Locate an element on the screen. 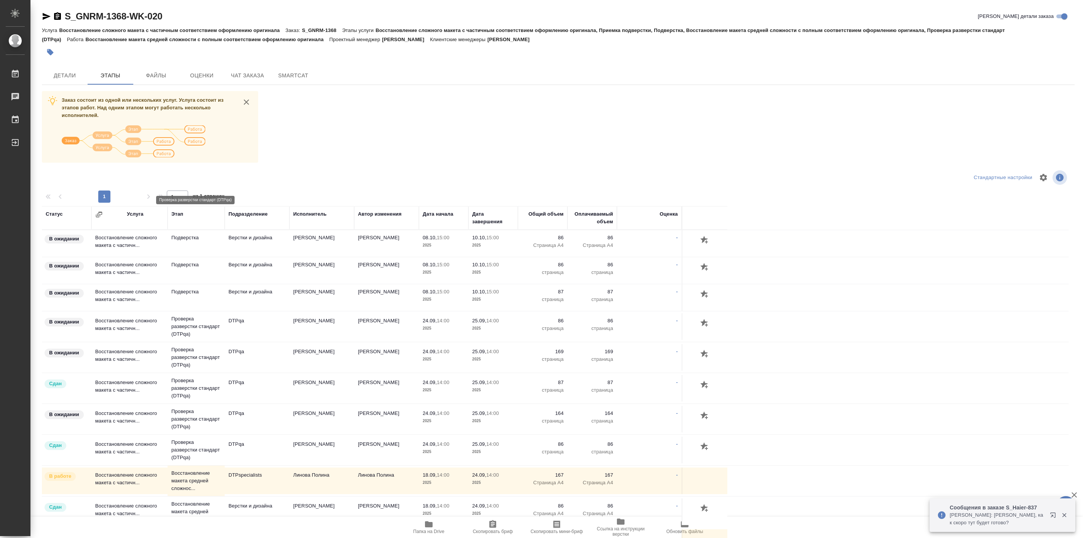 This screenshot has width=1083, height=538. span: Настроить таблицу is located at coordinates (1043, 177).